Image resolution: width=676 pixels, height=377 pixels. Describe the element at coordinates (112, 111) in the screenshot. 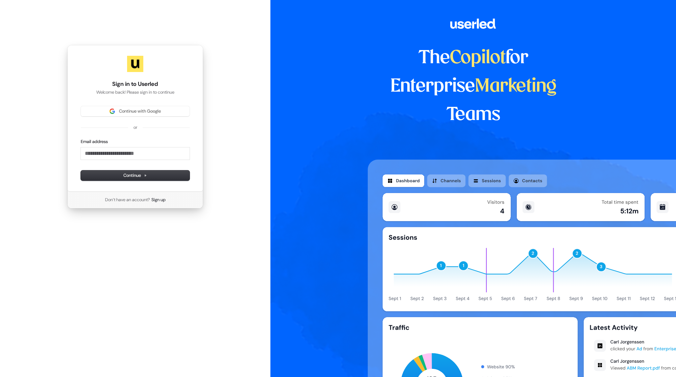

I see `img: Sign in with Google` at that location.